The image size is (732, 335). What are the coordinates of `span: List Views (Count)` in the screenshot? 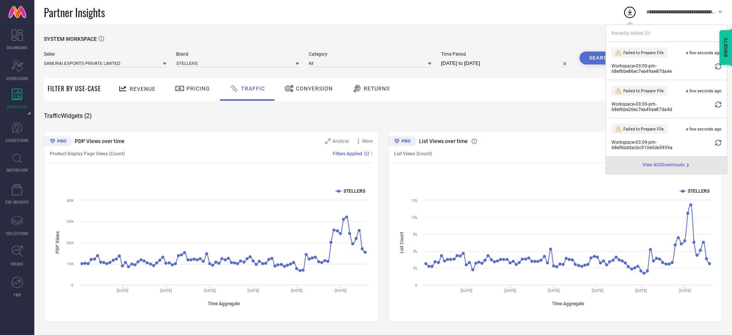 It's located at (413, 154).